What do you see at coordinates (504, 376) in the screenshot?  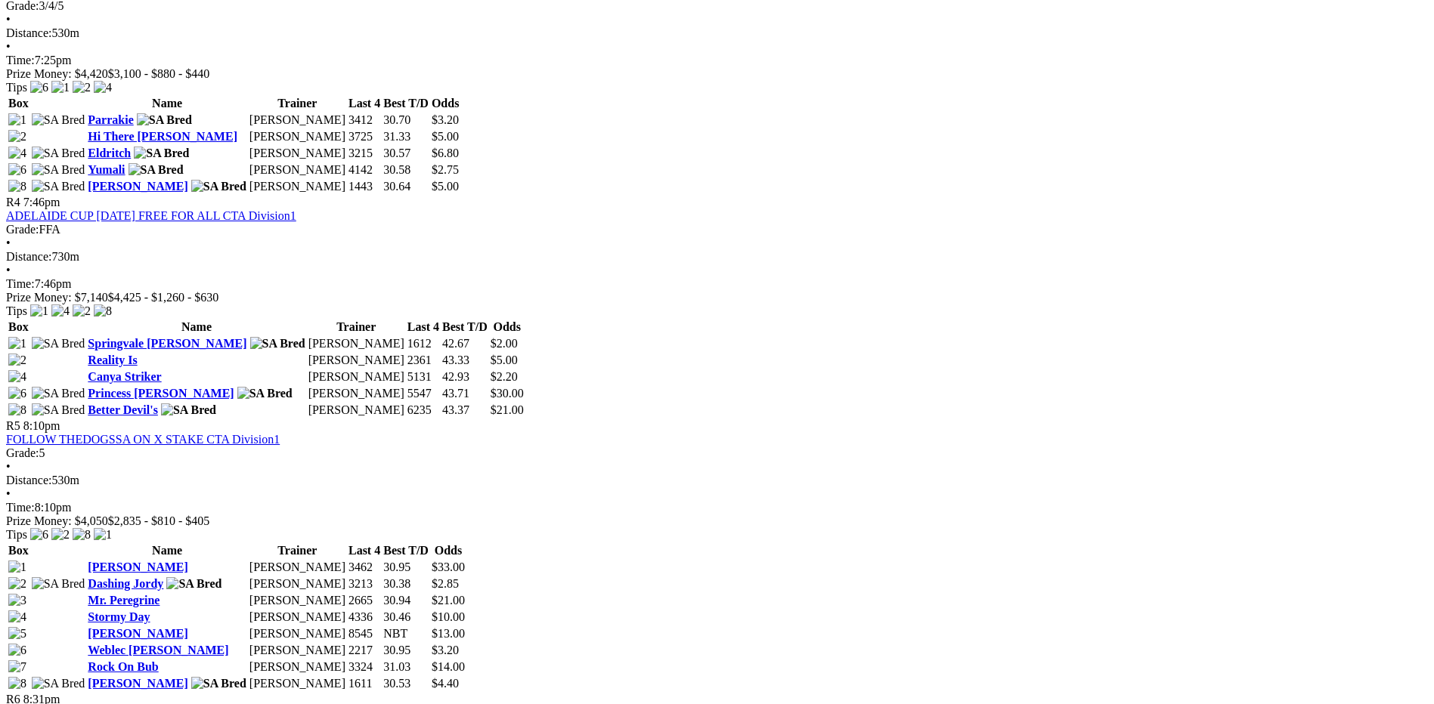 I see `span: $2.20` at bounding box center [504, 376].